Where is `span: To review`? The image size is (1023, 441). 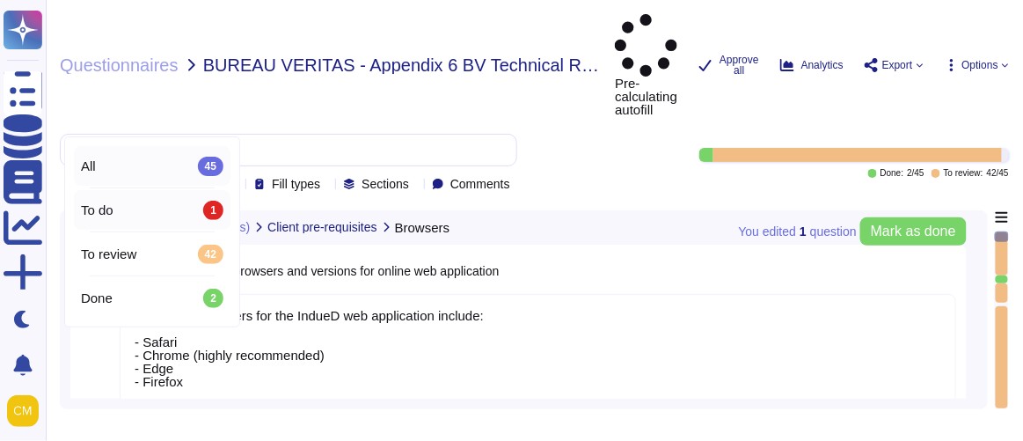
span: To review is located at coordinates (108, 254).